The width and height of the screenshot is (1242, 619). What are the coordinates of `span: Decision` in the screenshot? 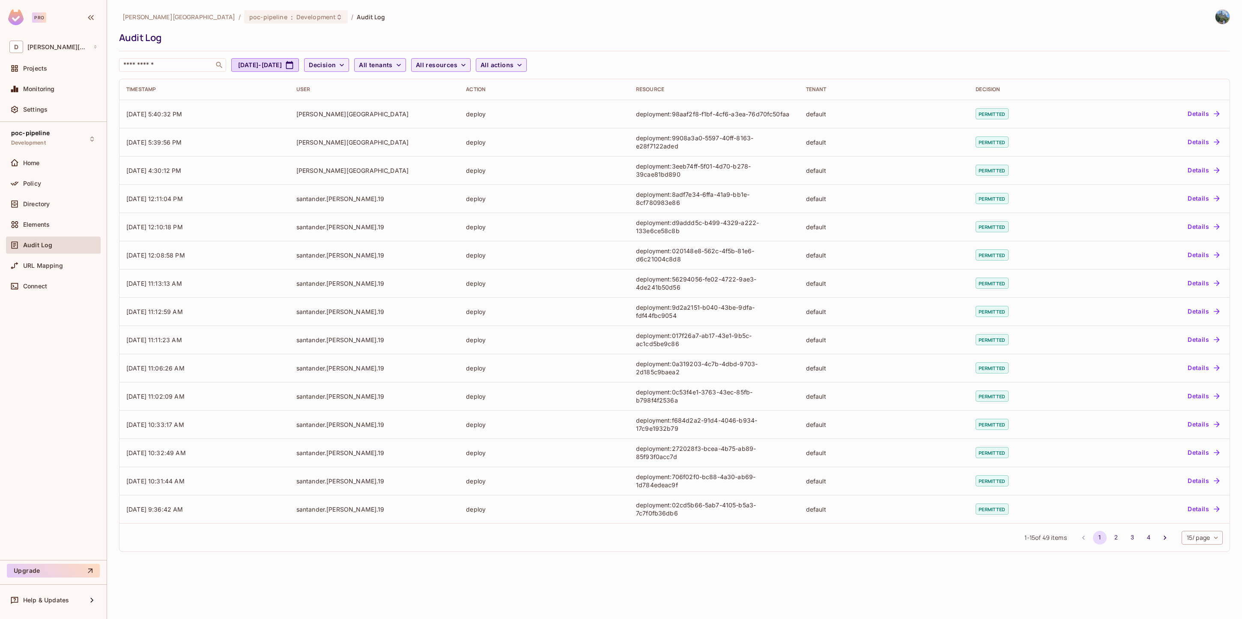 It's located at (322, 65).